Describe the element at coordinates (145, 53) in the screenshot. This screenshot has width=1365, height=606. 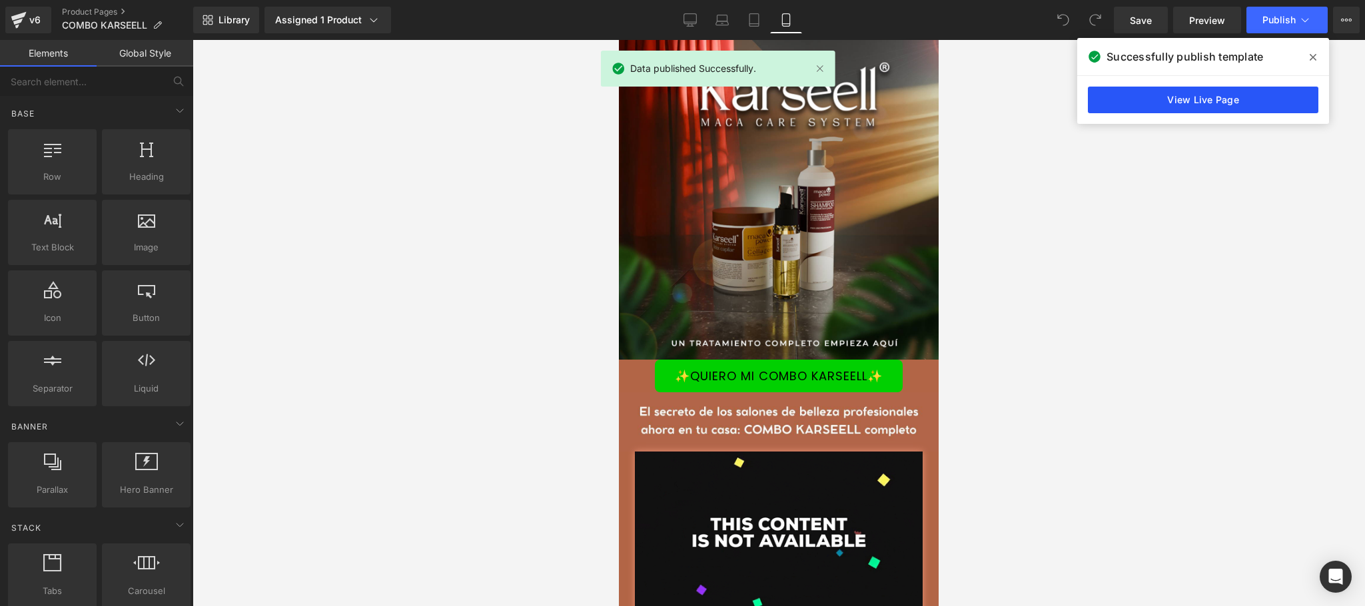
I see `a: Global Style` at that location.